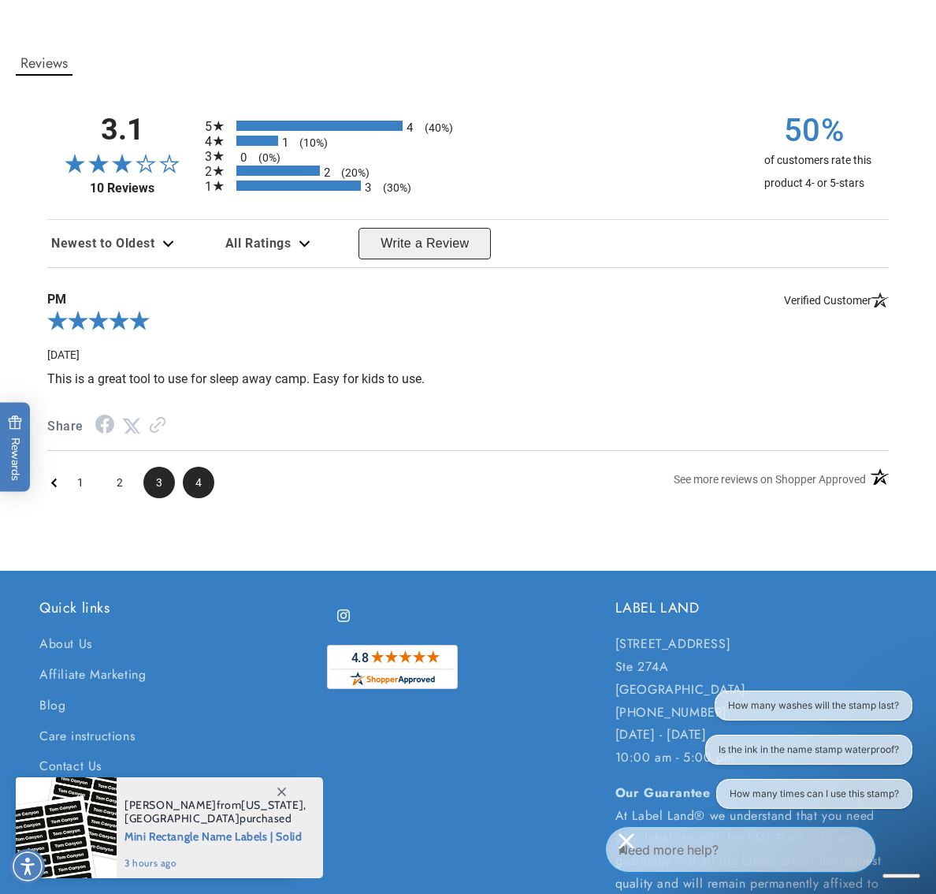 Image resolution: width=936 pixels, height=894 pixels. What do you see at coordinates (756, 608) in the screenshot?
I see `h2: LABEL LAND` at bounding box center [756, 608].